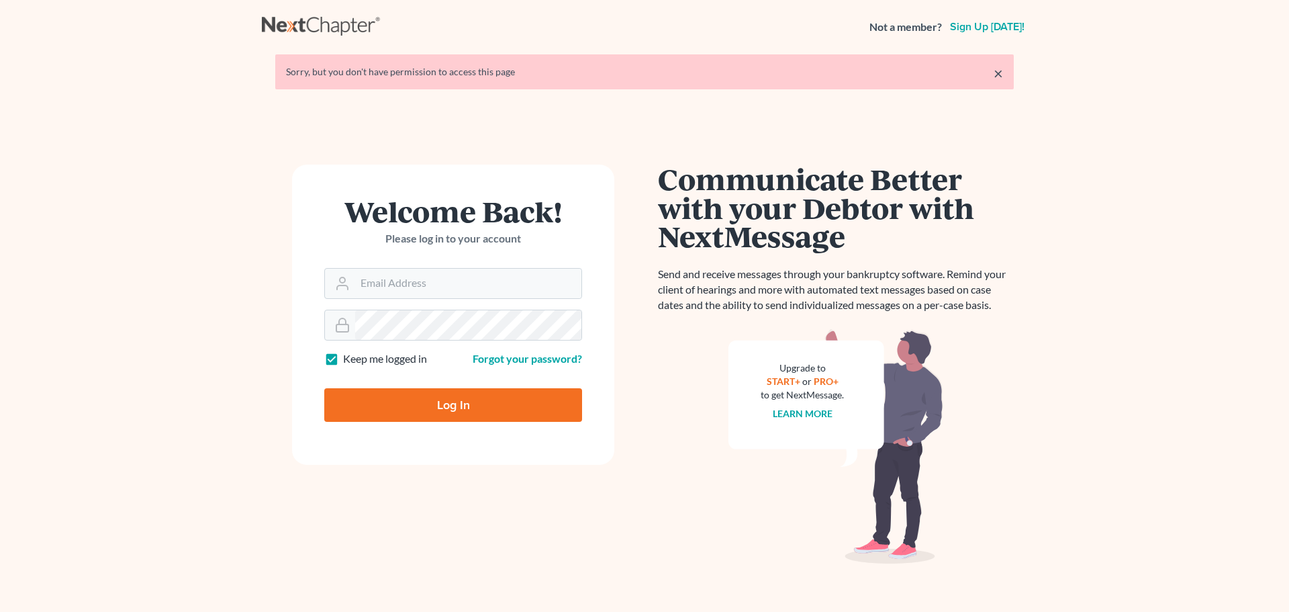 This screenshot has width=1289, height=612. Describe the element at coordinates (645, 72) in the screenshot. I see `div: Sorry, but you don't have permission to access this page` at that location.